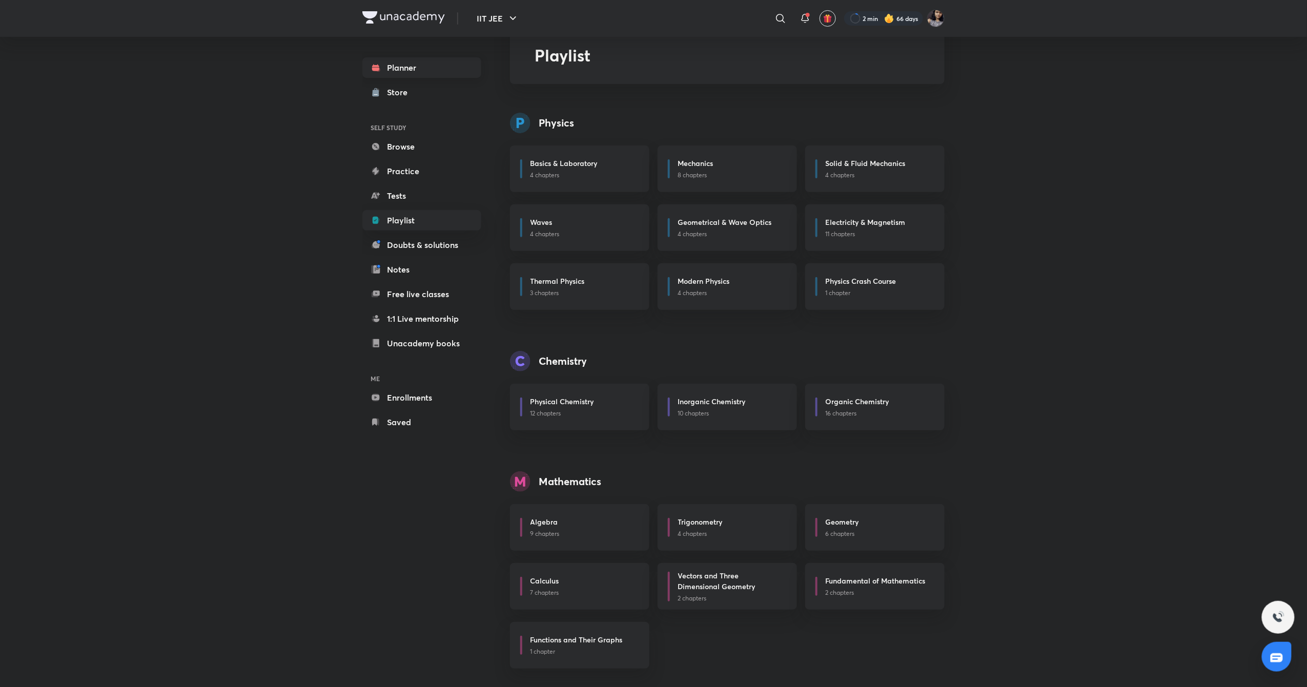 The image size is (1307, 687). Describe the element at coordinates (579, 286) in the screenshot. I see `a: Thermal Physics3 chapters` at that location.